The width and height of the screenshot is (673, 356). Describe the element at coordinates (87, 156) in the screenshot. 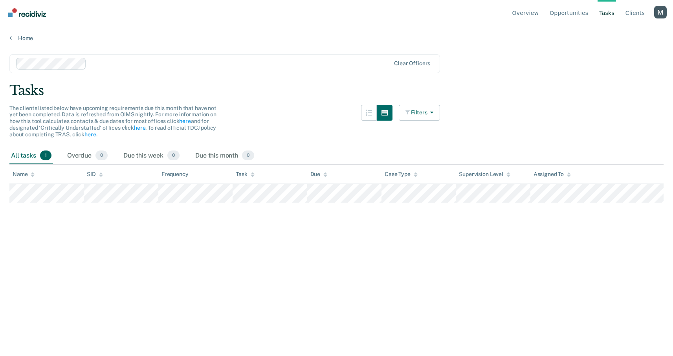

I see `div: Overdue0` at that location.